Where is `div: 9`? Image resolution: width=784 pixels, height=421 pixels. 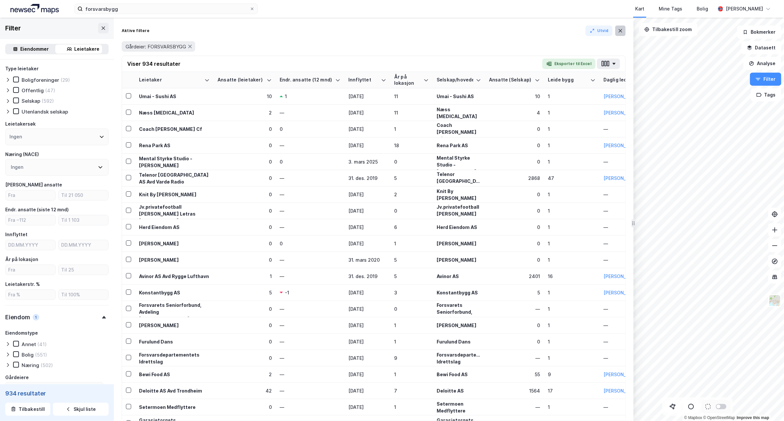
div: 9 is located at coordinates (411, 358).